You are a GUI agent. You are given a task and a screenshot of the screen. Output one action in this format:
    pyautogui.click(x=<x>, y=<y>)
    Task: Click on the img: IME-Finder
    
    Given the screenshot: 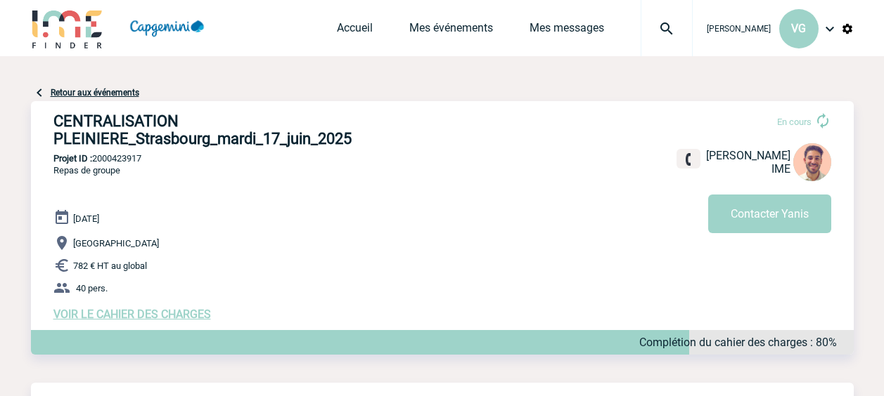 What is the action you would take?
    pyautogui.click(x=67, y=28)
    